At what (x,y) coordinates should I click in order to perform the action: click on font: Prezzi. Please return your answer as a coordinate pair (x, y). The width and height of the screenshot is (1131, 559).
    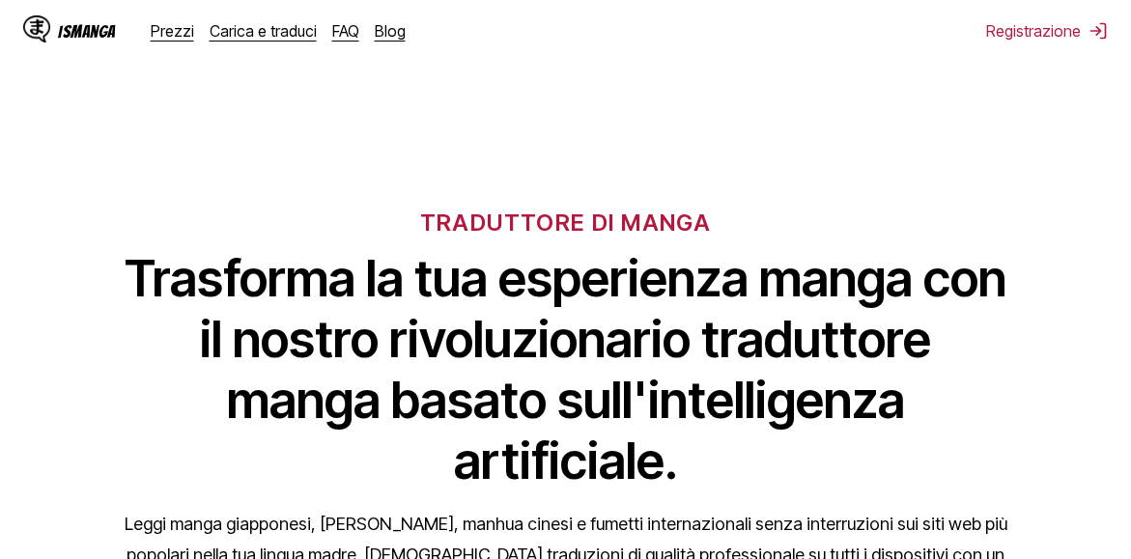
    Looking at the image, I should click on (172, 31).